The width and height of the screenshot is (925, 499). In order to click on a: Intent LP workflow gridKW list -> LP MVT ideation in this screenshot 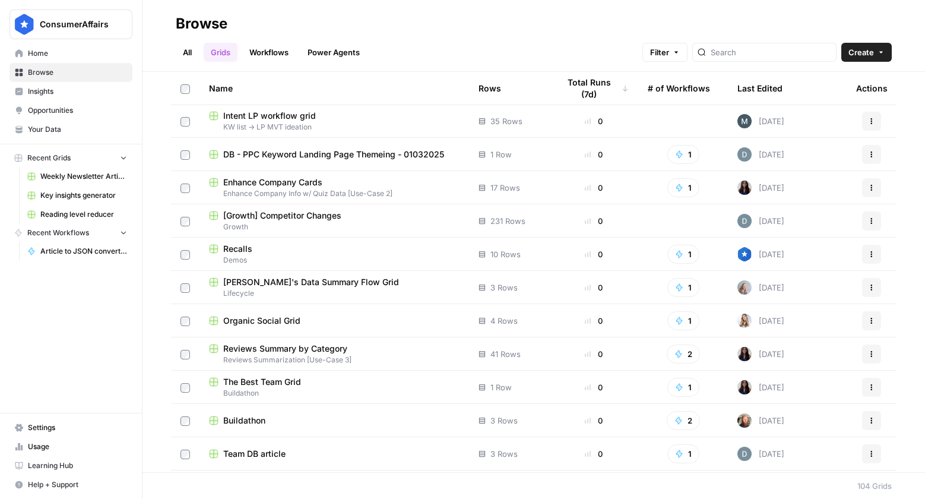, I will do `click(334, 121)`.